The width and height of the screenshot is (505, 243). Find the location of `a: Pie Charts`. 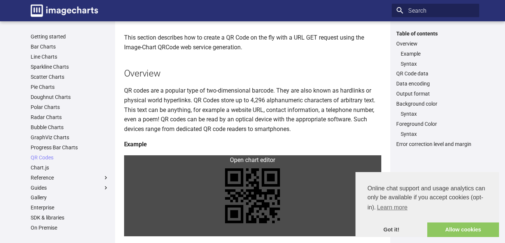

a: Pie Charts is located at coordinates (70, 87).